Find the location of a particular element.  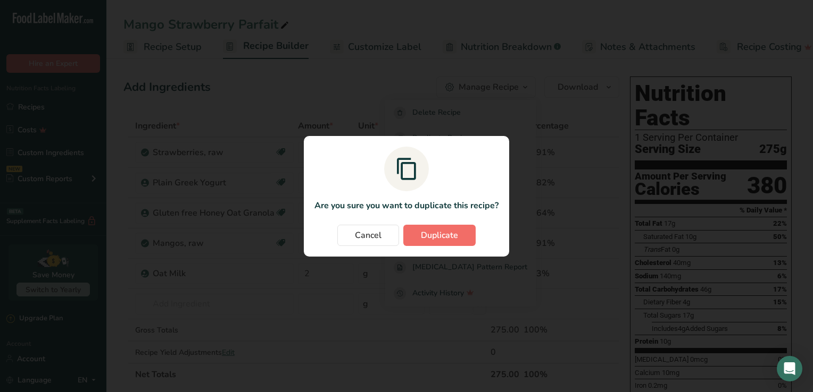

div: Open Intercom Messenger is located at coordinates (789, 369).